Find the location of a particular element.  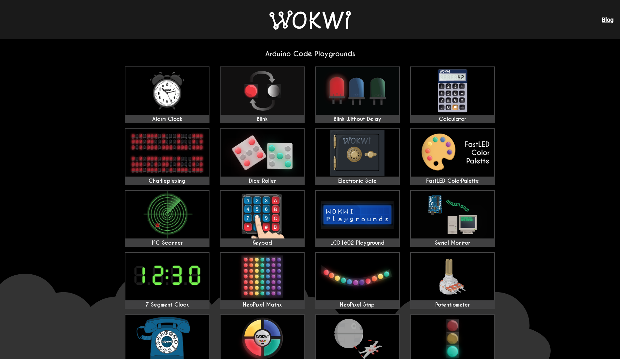

div: Charlieplexing is located at coordinates (167, 181).